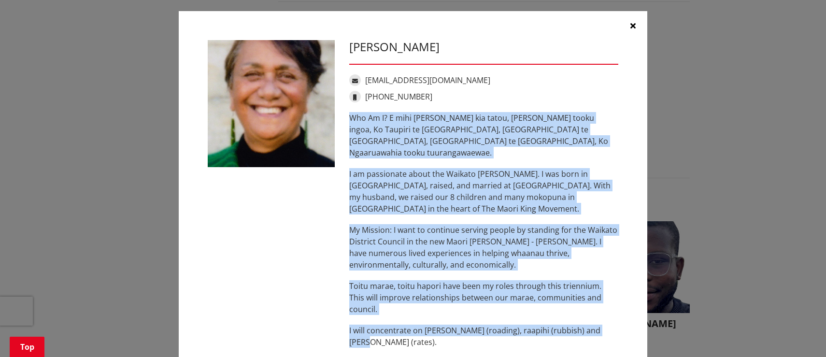  What do you see at coordinates (27, 347) in the screenshot?
I see `a: Top` at bounding box center [27, 347].